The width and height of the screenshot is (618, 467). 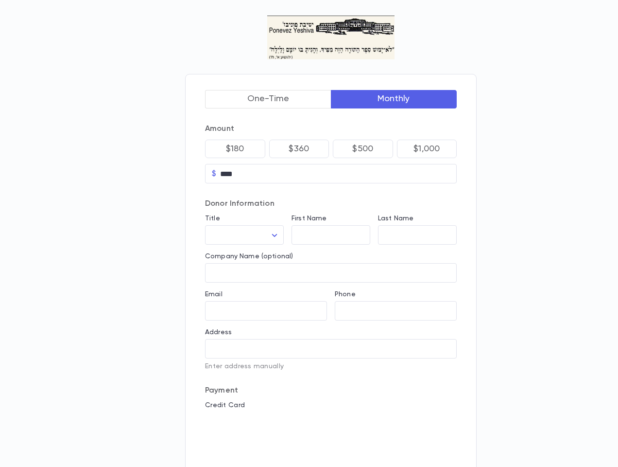 What do you see at coordinates (212, 218) in the screenshot?
I see `label: Title` at bounding box center [212, 218].